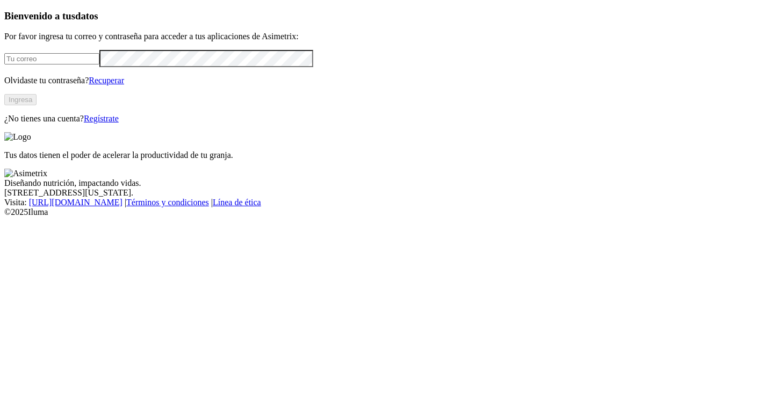 This screenshot has height=397, width=764. What do you see at coordinates (20, 99) in the screenshot?
I see `button: Ingresa` at bounding box center [20, 99].